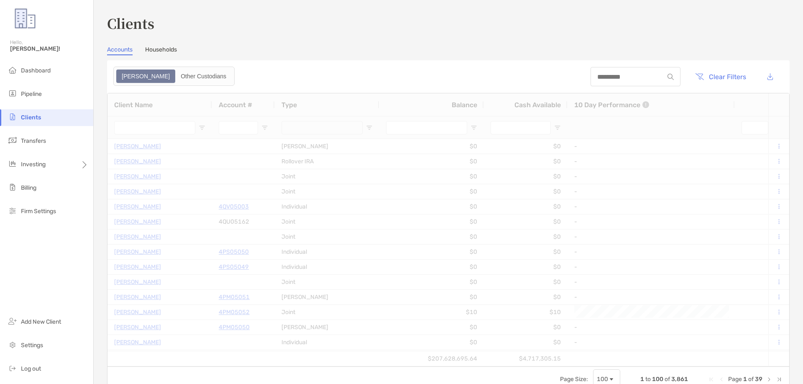  What do you see at coordinates (28, 187) in the screenshot?
I see `span: Billing` at bounding box center [28, 187].